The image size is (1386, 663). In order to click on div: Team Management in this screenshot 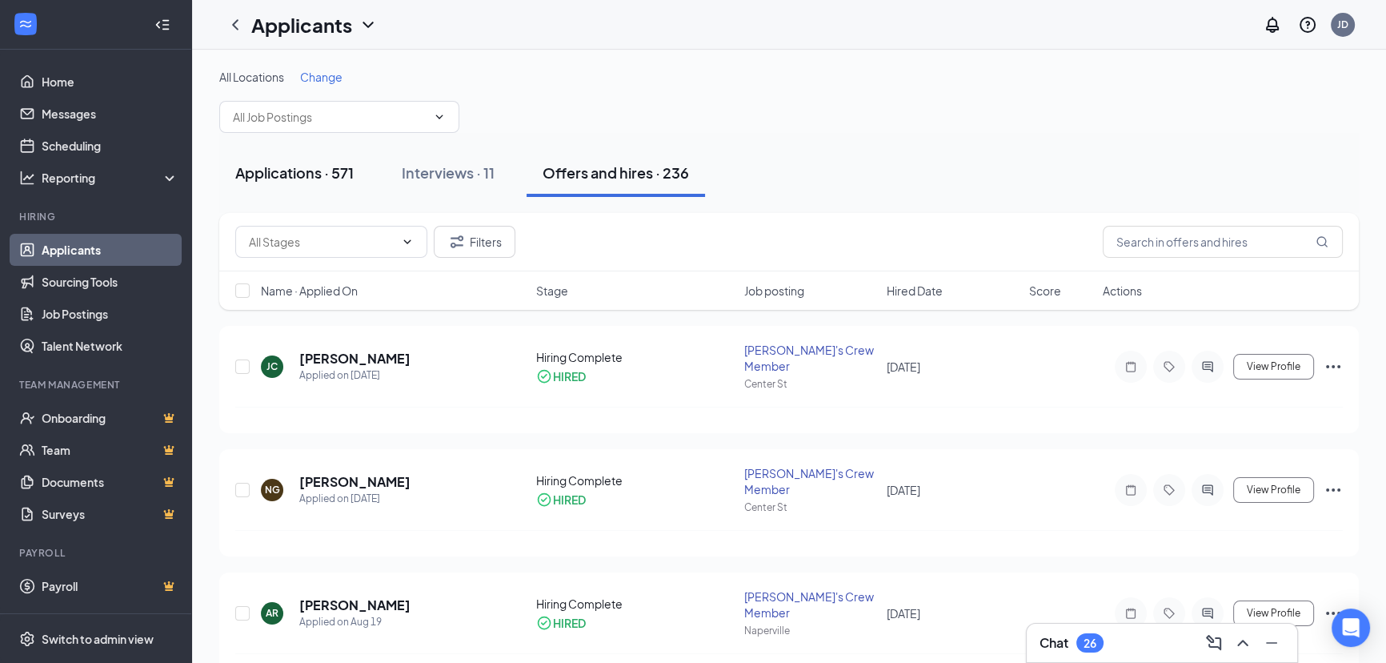, I will do `click(97, 384)`.